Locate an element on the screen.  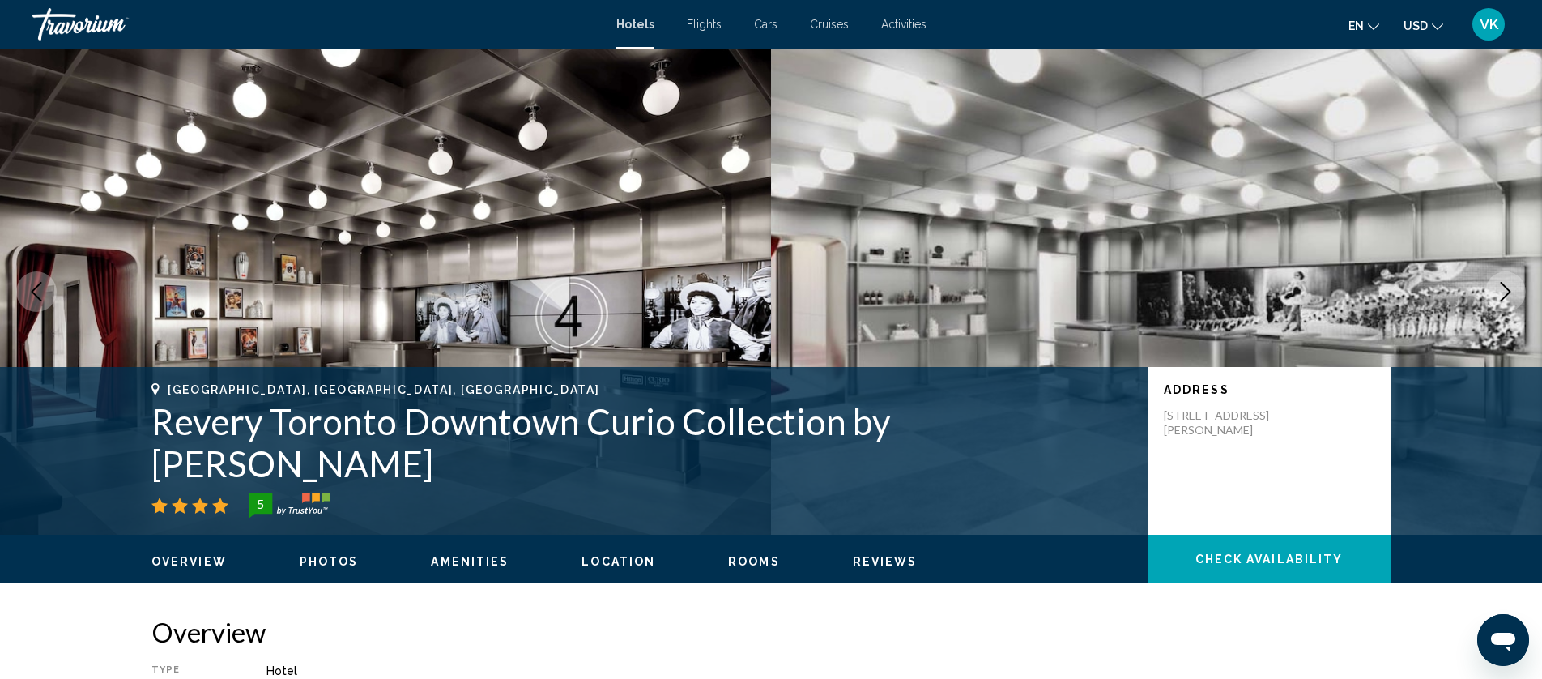
span: VK is located at coordinates (1488, 24).